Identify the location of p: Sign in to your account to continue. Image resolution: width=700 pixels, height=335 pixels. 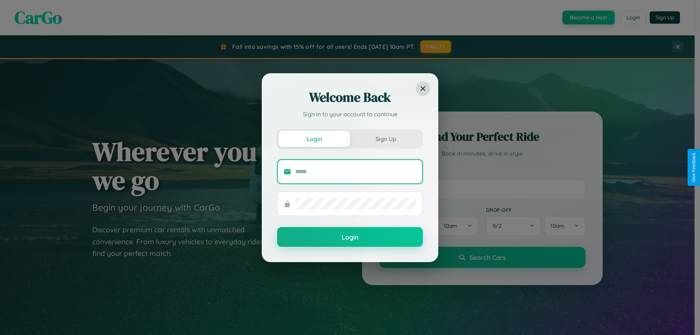
(350, 114).